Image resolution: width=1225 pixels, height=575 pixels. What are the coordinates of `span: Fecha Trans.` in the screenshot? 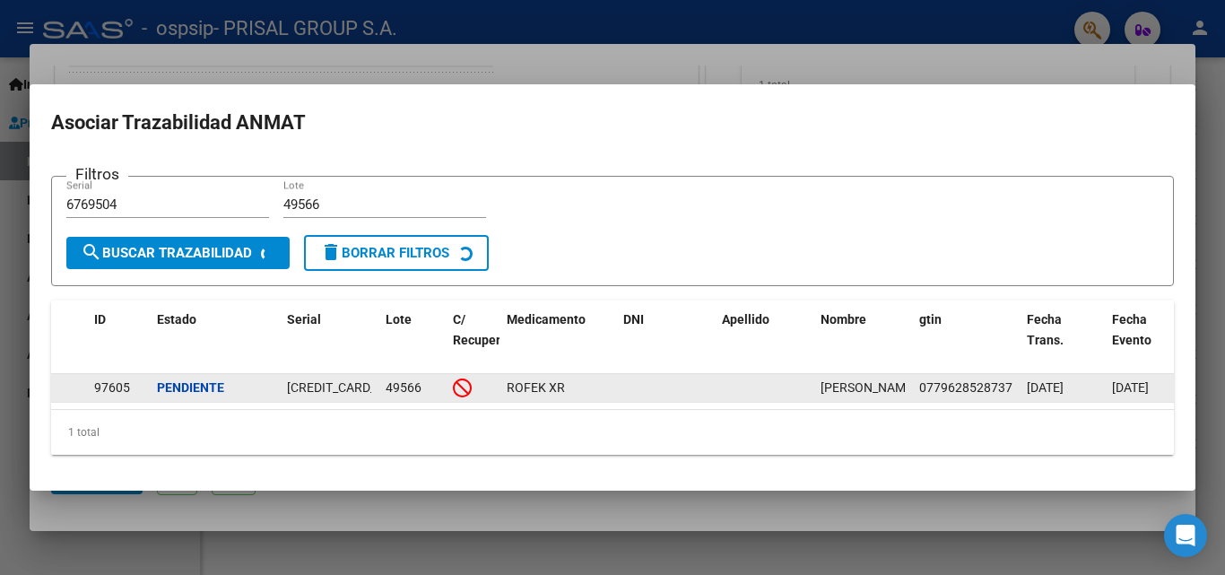 It's located at (1044, 329).